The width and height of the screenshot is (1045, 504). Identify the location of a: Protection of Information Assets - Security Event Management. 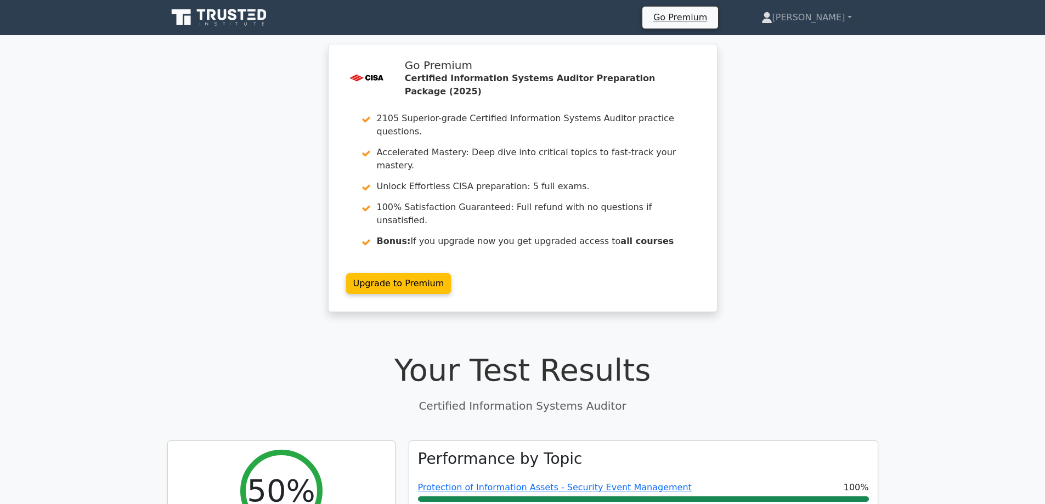
(555, 487).